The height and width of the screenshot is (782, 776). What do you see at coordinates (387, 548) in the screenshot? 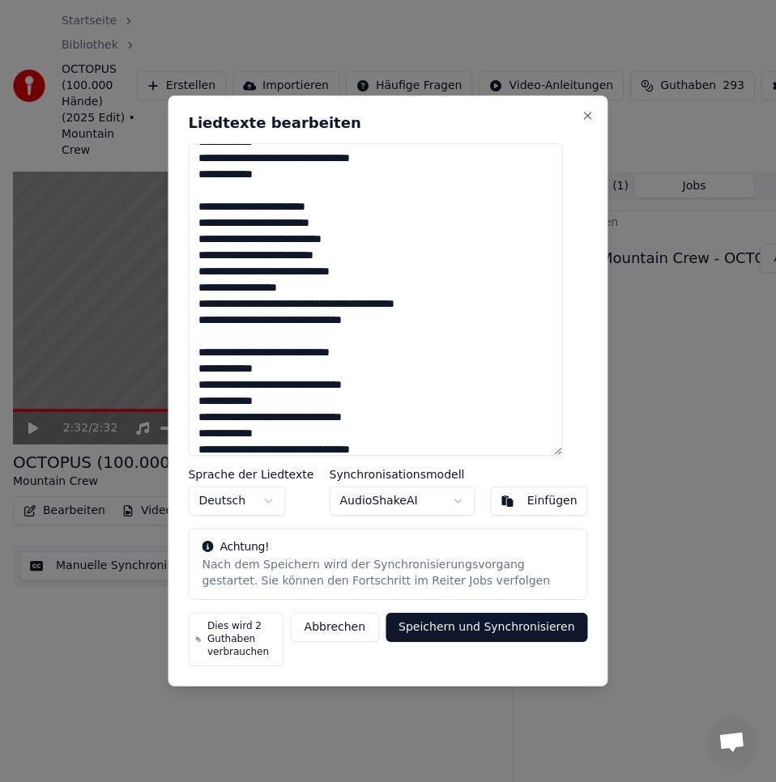
I see `div: Achtung!` at bounding box center [387, 548].